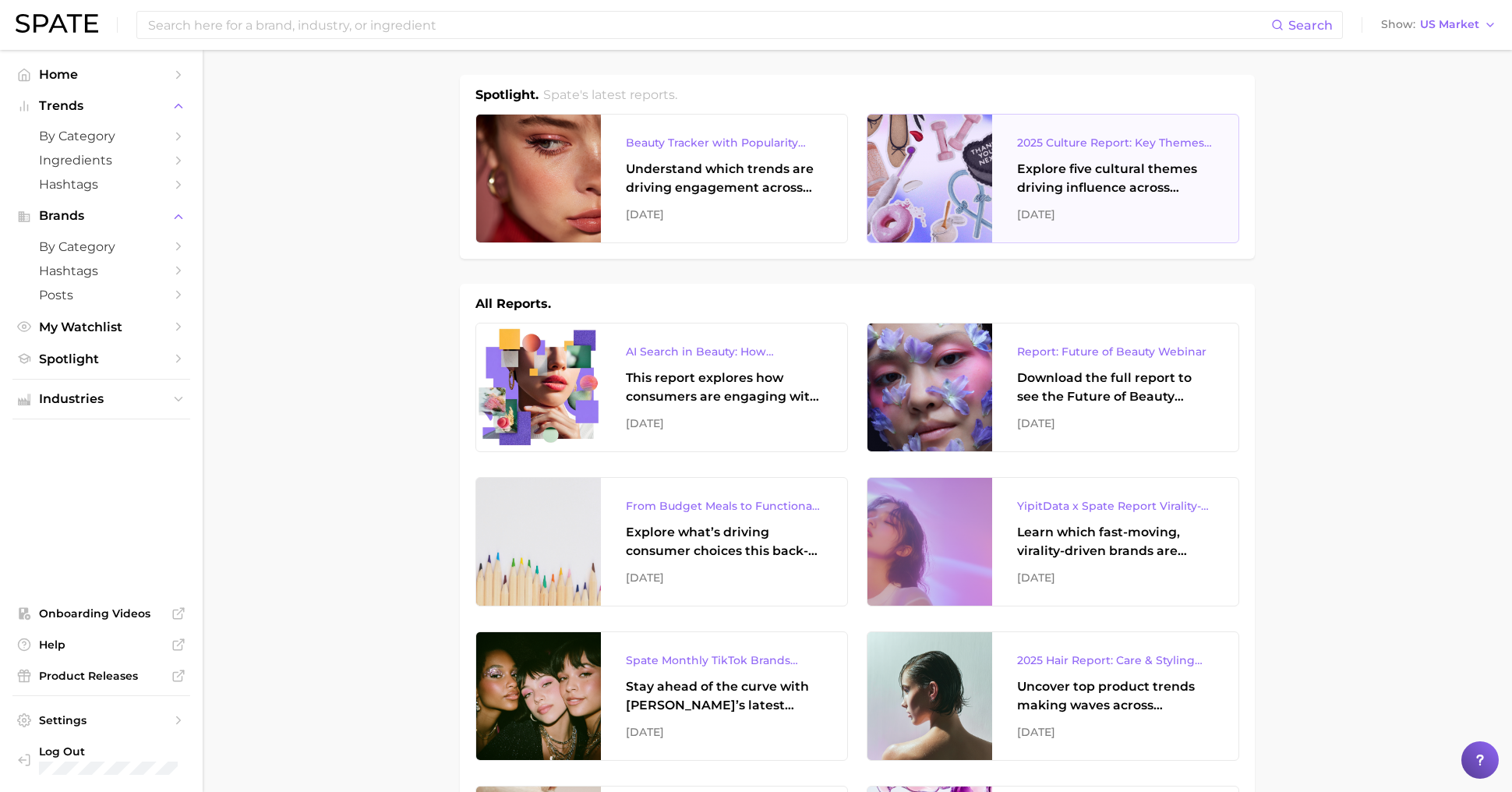 The height and width of the screenshot is (792, 1512). What do you see at coordinates (102, 74) in the screenshot?
I see `a: Home` at bounding box center [102, 74].